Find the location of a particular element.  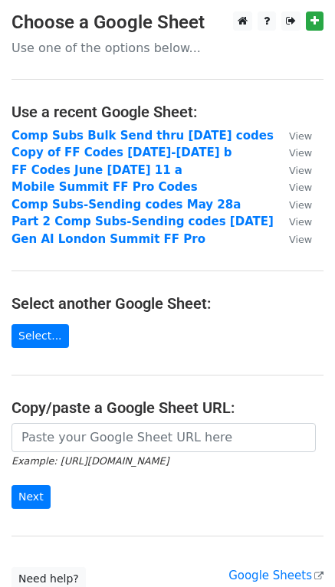

a: Gen AI London Summit FF Pro is located at coordinates (108, 239).